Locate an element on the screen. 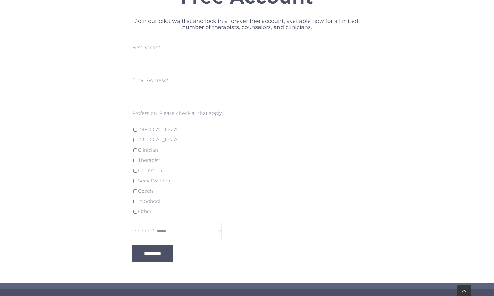  p: Join our pilot waitlist and lock in a forever free account, available now for a limited number of... is located at coordinates (247, 24).